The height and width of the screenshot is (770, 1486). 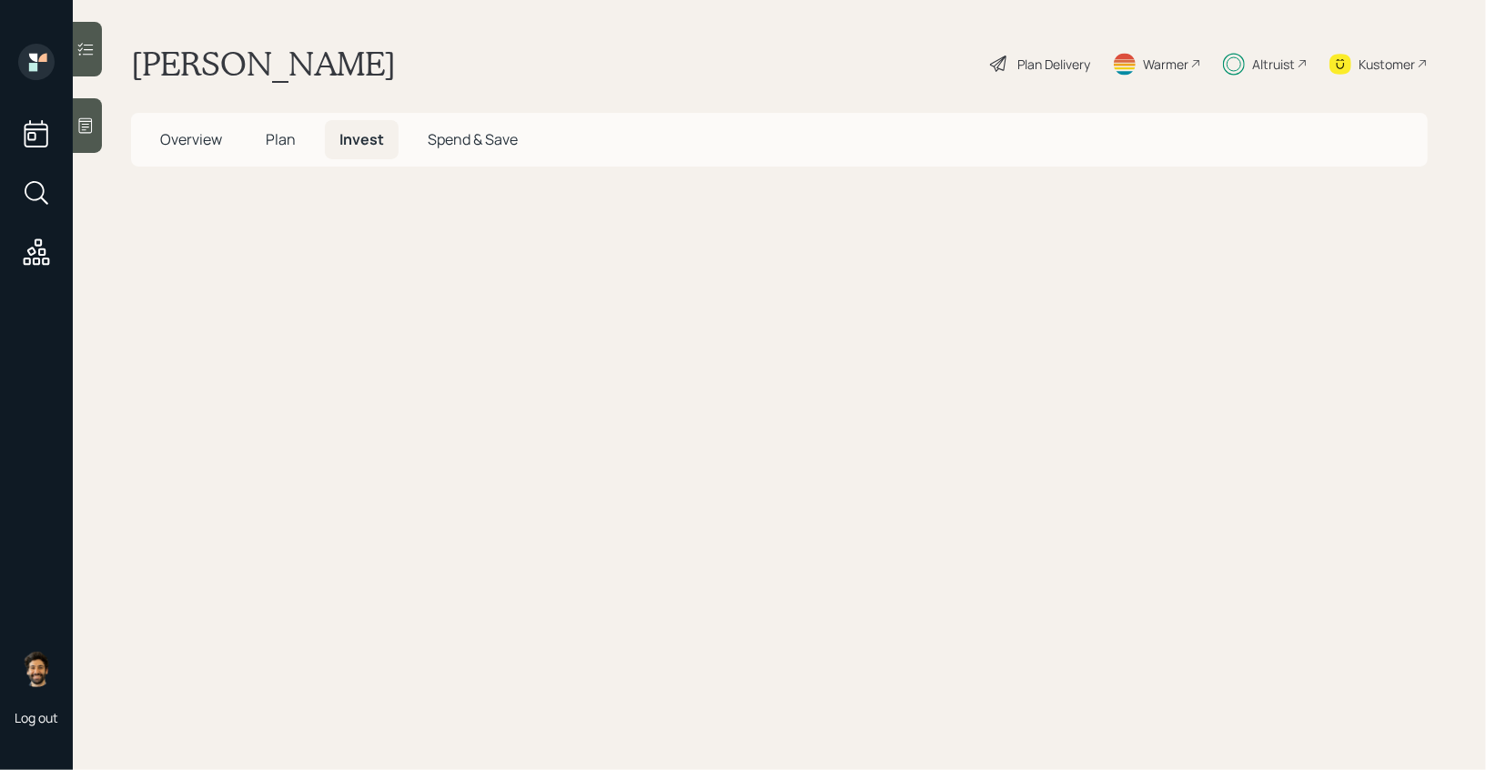 I want to click on span: Plan, so click(x=280, y=139).